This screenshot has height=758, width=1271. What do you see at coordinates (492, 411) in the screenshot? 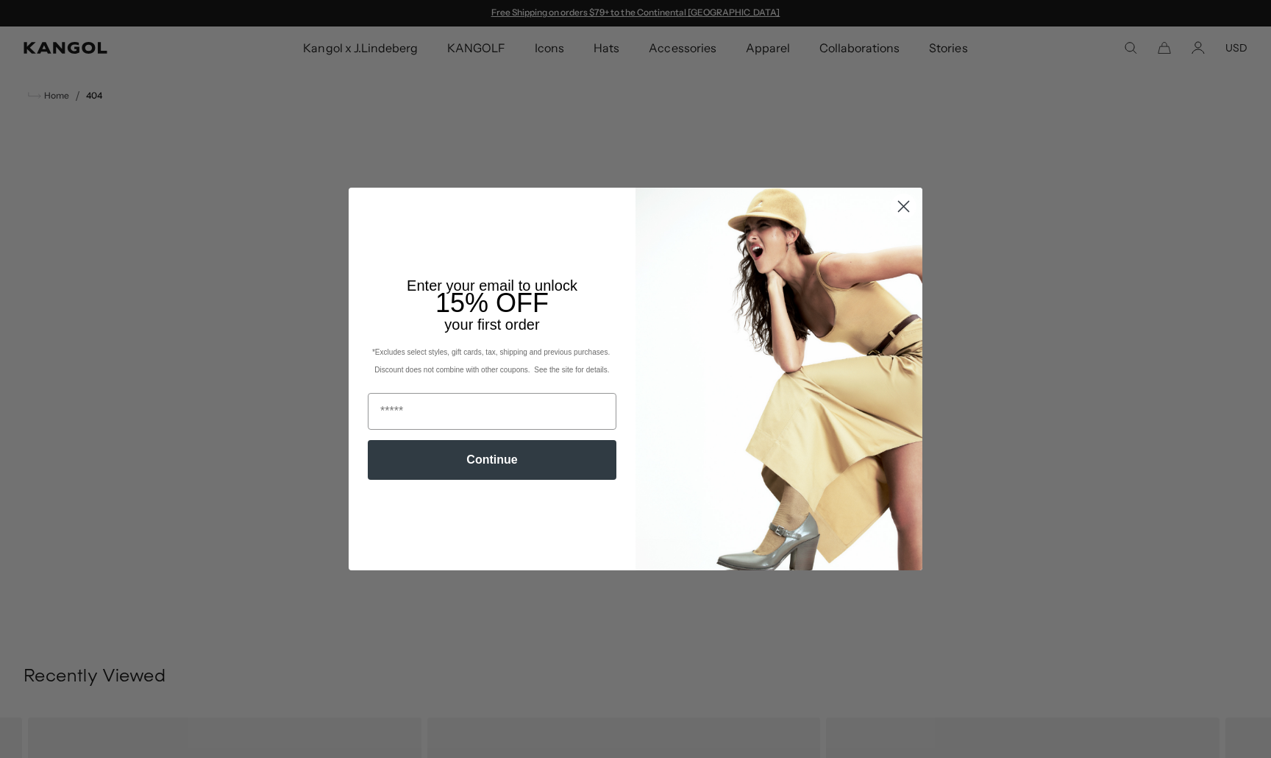
I see `input: Email` at bounding box center [492, 411].